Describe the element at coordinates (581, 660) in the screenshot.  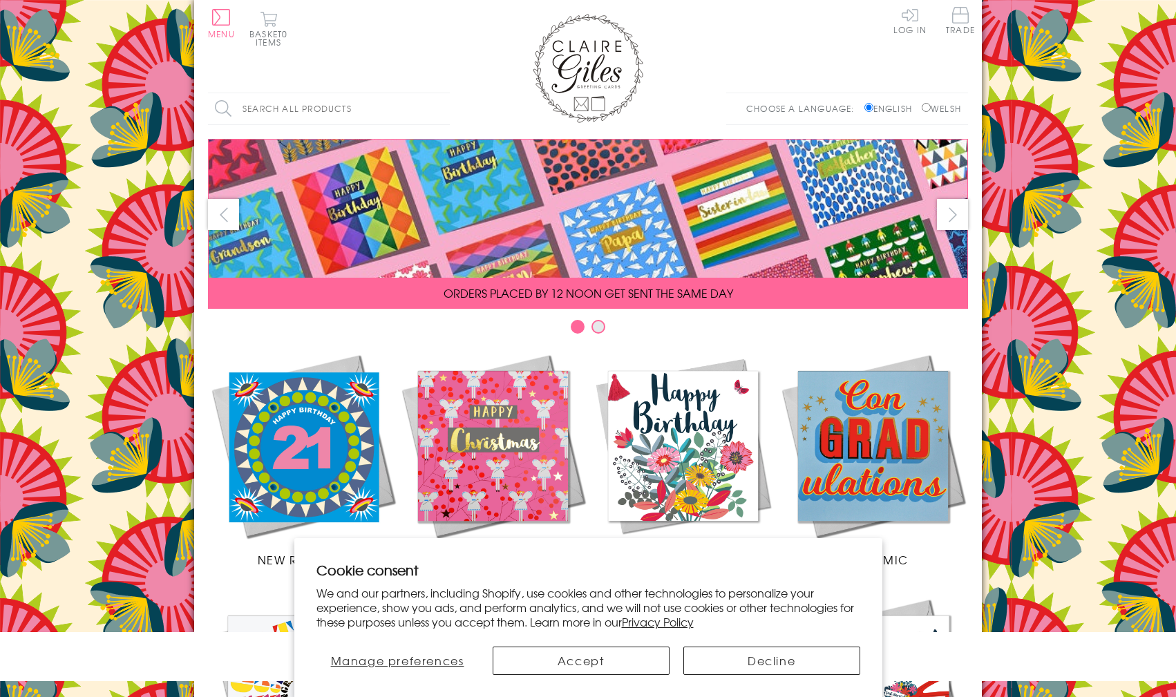
I see `button: Accept` at that location.